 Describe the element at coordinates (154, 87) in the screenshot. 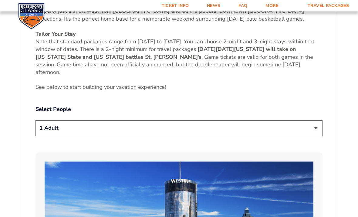

I see `span: xperience!` at that location.